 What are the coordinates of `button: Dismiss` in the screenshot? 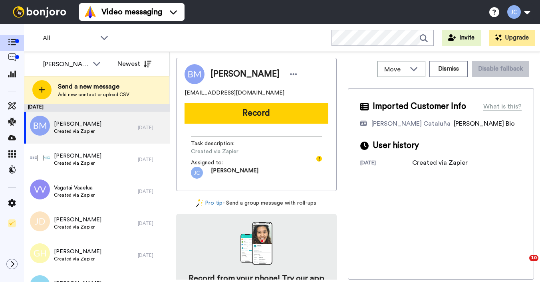 It's located at (448, 69).